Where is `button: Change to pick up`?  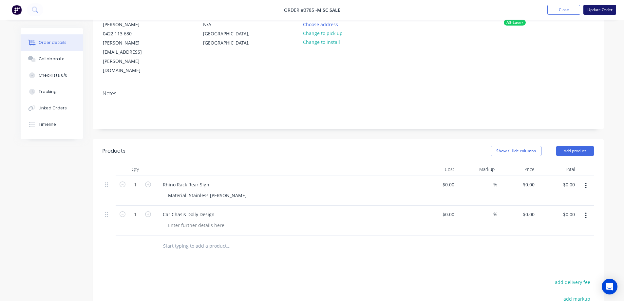 button: Change to pick up is located at coordinates (323, 33).